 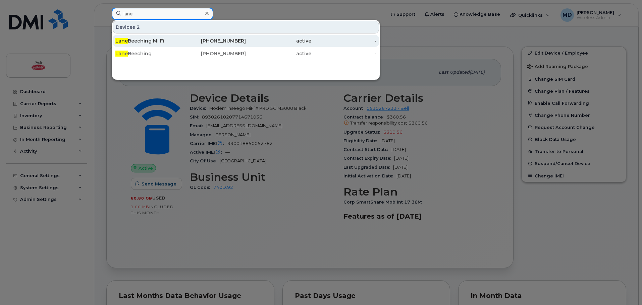 I want to click on input: Find something..., so click(x=162, y=14).